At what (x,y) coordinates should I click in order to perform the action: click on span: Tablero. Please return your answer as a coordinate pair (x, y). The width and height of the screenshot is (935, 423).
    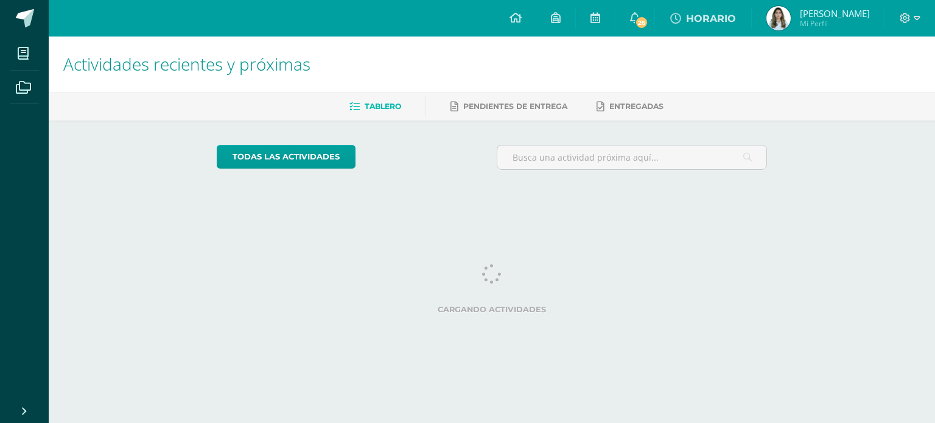
    Looking at the image, I should click on (383, 106).